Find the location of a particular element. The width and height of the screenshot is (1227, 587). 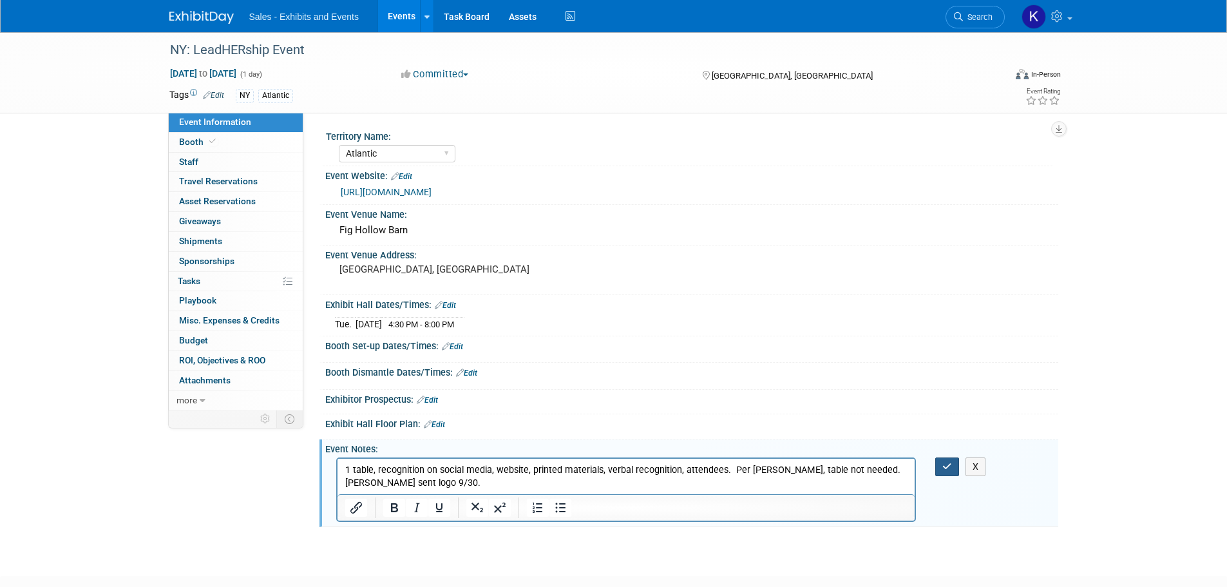

button: Committed is located at coordinates (435, 74).